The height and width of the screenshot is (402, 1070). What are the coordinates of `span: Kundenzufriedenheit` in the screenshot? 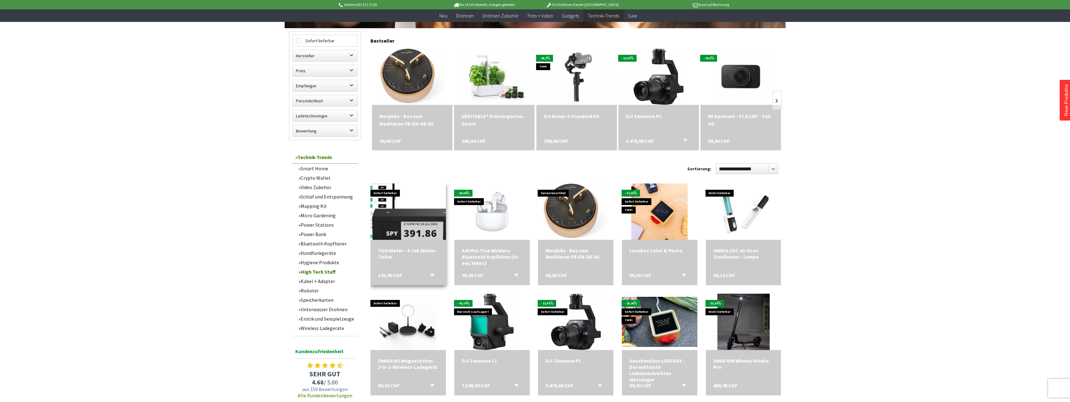 It's located at (325, 353).